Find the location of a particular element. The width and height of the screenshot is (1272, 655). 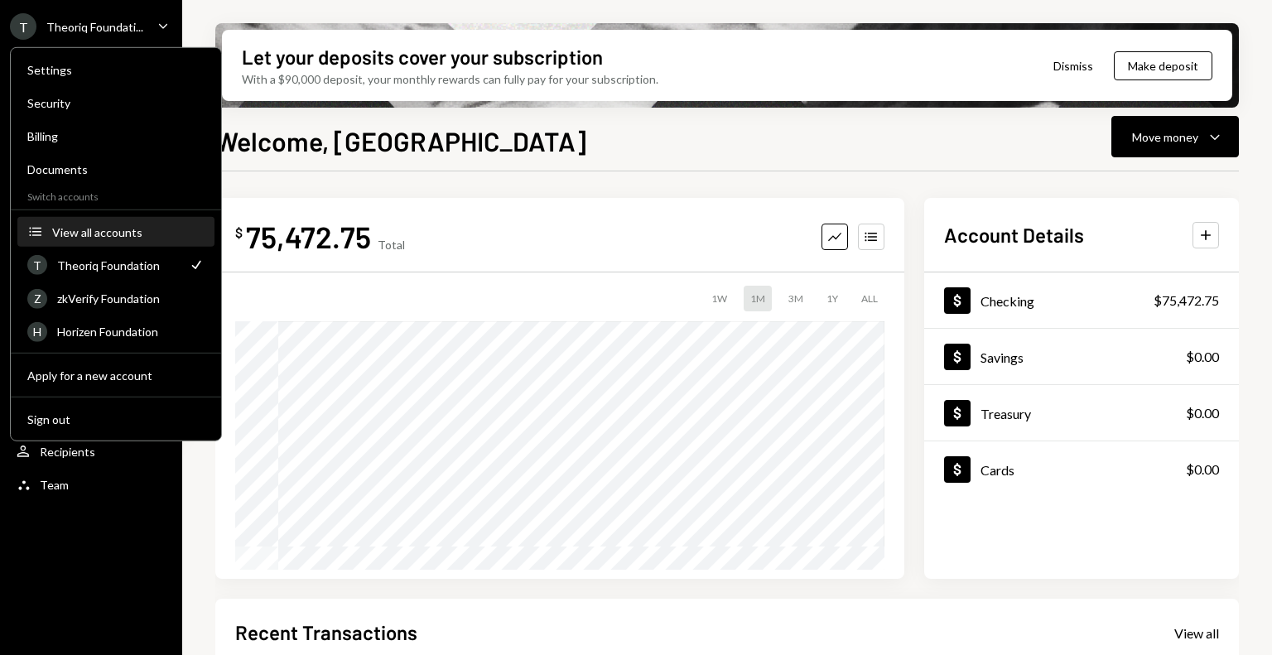

div: View all accounts is located at coordinates (128, 231).